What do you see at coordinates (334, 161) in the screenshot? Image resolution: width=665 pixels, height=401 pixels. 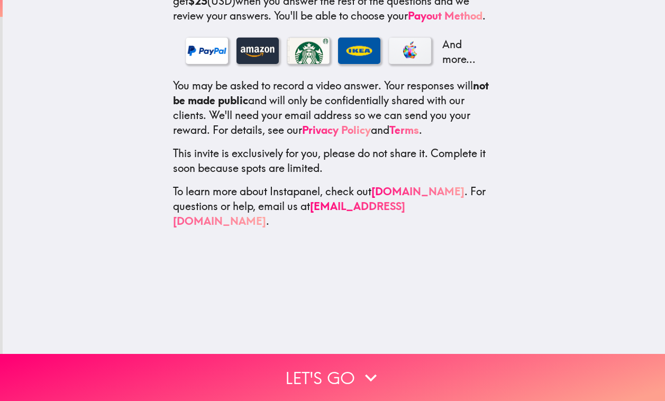 I see `p: This invite is exclusively for you, please do not share it. Complete it soon because spots are li...` at bounding box center [334, 161].